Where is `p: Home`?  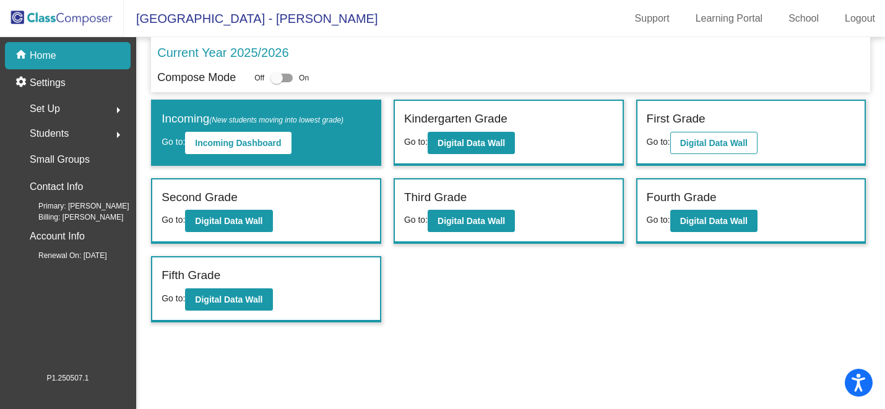 p: Home is located at coordinates (43, 56).